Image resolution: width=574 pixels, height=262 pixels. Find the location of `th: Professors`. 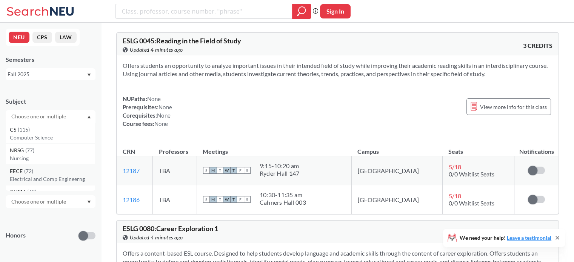

th: Professors is located at coordinates (175, 148).